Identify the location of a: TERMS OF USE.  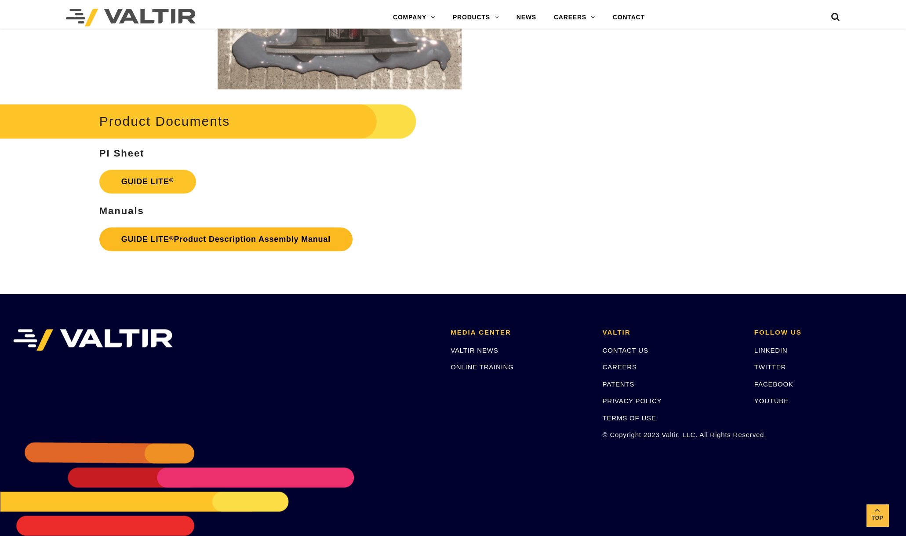
(629, 417).